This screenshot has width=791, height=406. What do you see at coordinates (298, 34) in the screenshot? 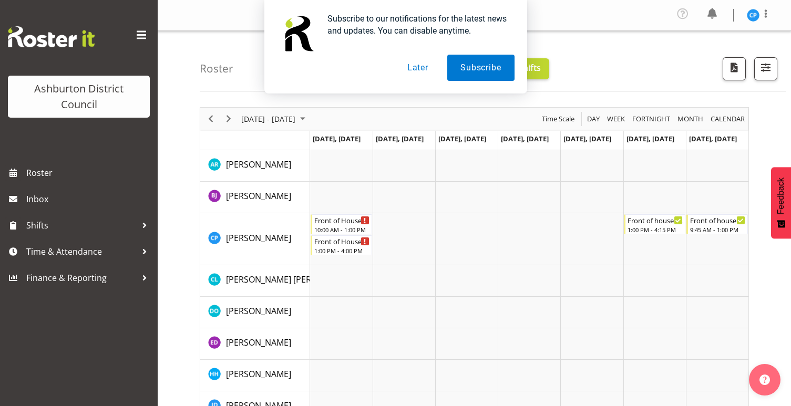
I see `img: notification icon` at bounding box center [298, 34].